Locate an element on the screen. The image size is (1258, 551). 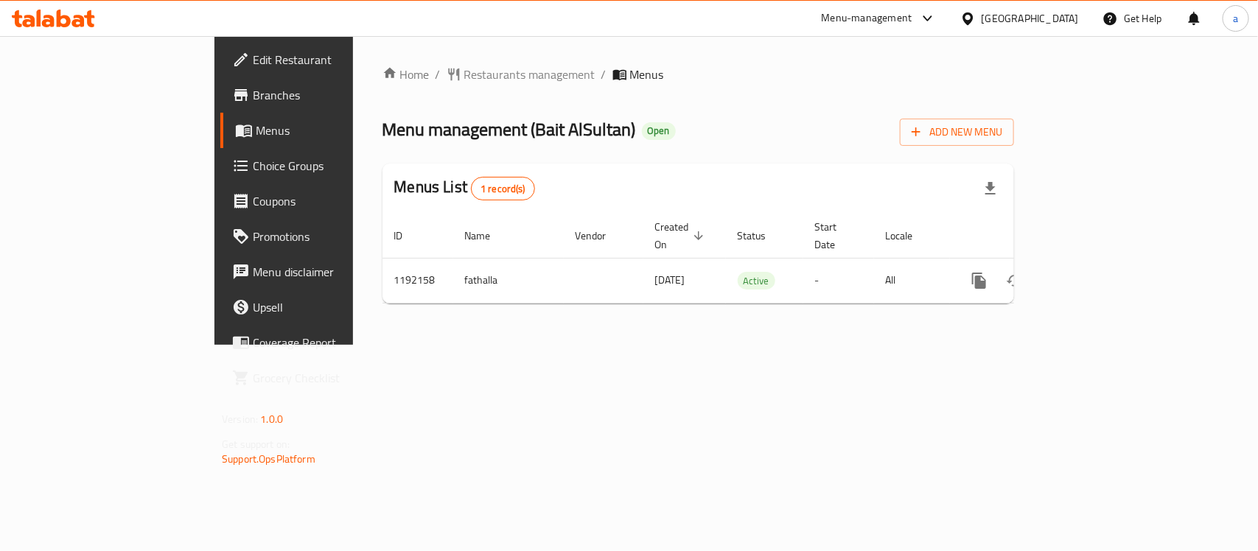
span: Active is located at coordinates (756, 281).